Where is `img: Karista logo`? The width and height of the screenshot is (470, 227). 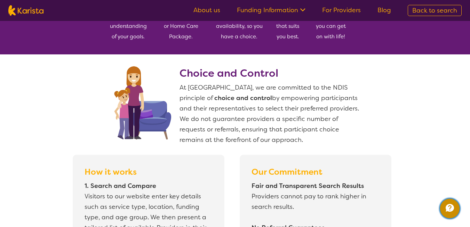
img: Karista logo is located at coordinates (26, 10).